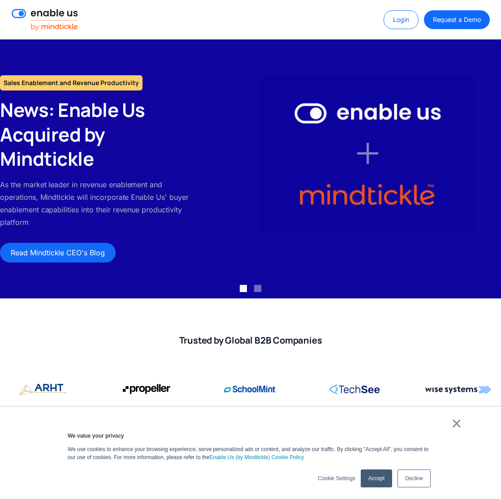 The image size is (501, 499). What do you see at coordinates (401, 20) in the screenshot?
I see `a: Login` at bounding box center [401, 20].